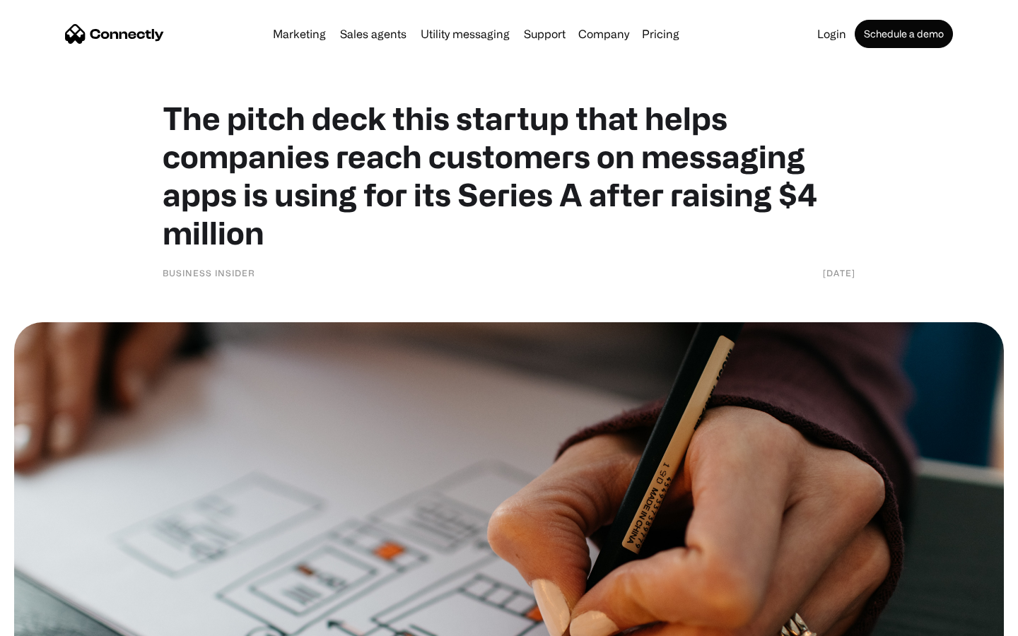 This screenshot has width=1018, height=636. I want to click on div: Business Insider, so click(209, 273).